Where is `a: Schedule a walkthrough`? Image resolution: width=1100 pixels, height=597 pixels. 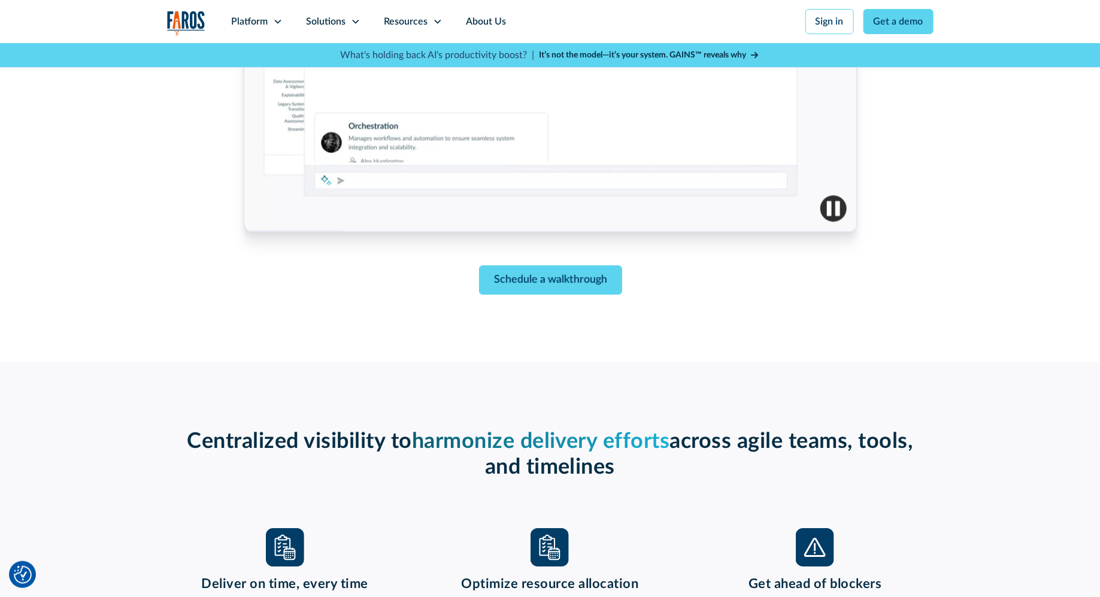 a: Schedule a walkthrough is located at coordinates (549, 280).